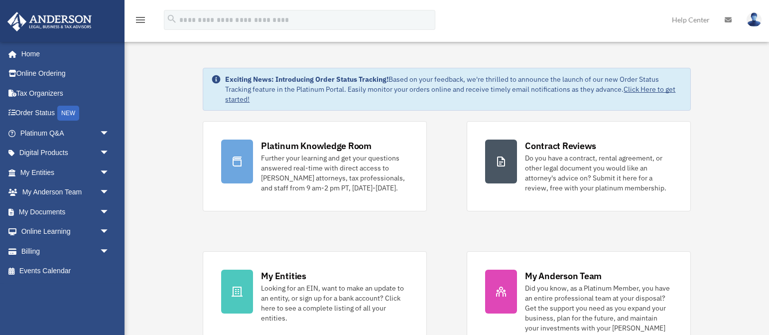 The height and width of the screenshot is (335, 769). I want to click on div: My Entities, so click(283, 275).